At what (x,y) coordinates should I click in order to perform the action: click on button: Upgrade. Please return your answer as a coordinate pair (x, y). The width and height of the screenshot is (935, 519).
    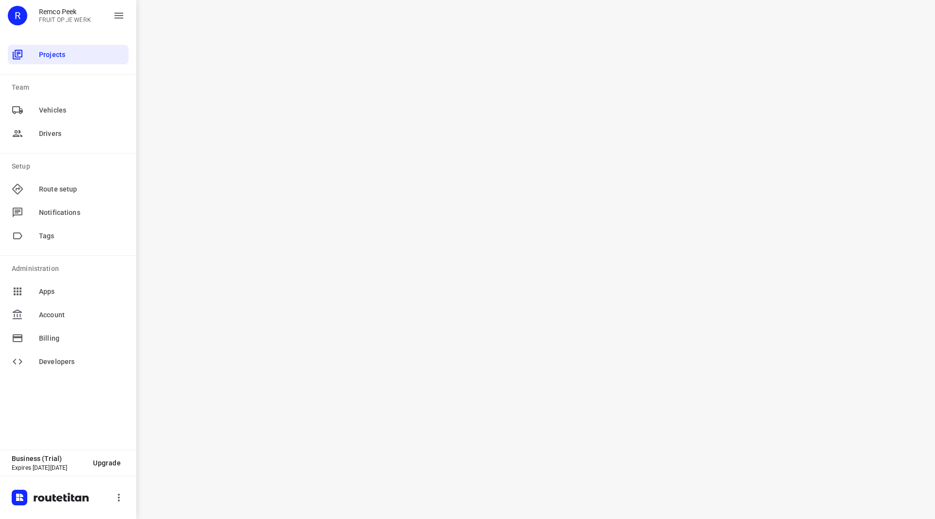
    Looking at the image, I should click on (107, 463).